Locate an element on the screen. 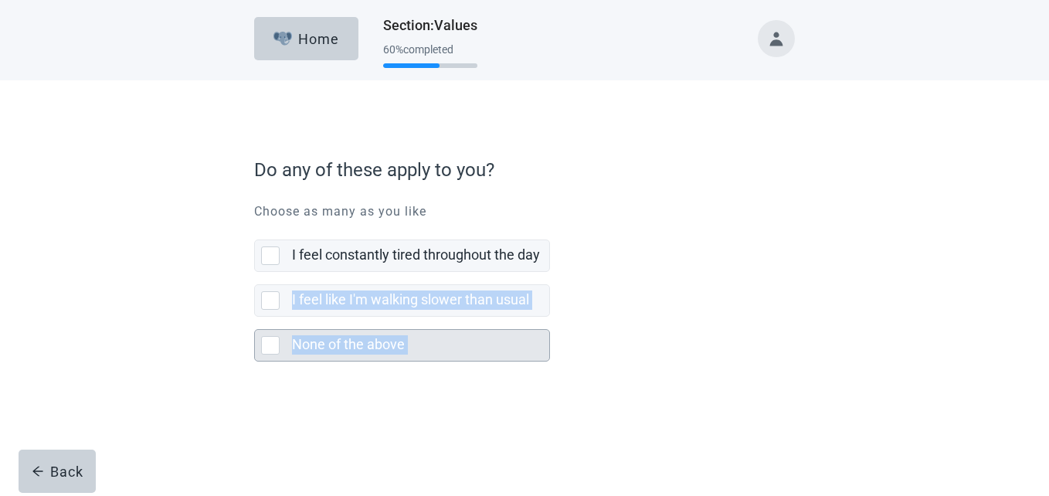  label: I feel constantly tired throughout the day is located at coordinates (415, 254).